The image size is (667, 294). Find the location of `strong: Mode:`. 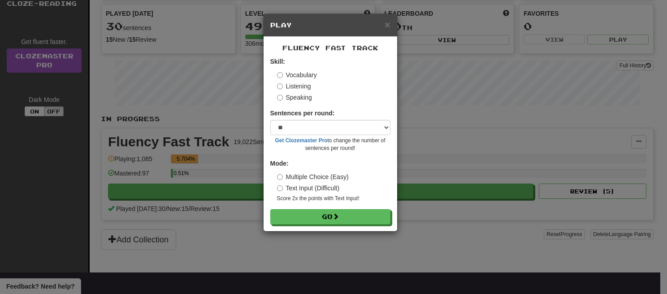

strong: Mode: is located at coordinates (279, 163).